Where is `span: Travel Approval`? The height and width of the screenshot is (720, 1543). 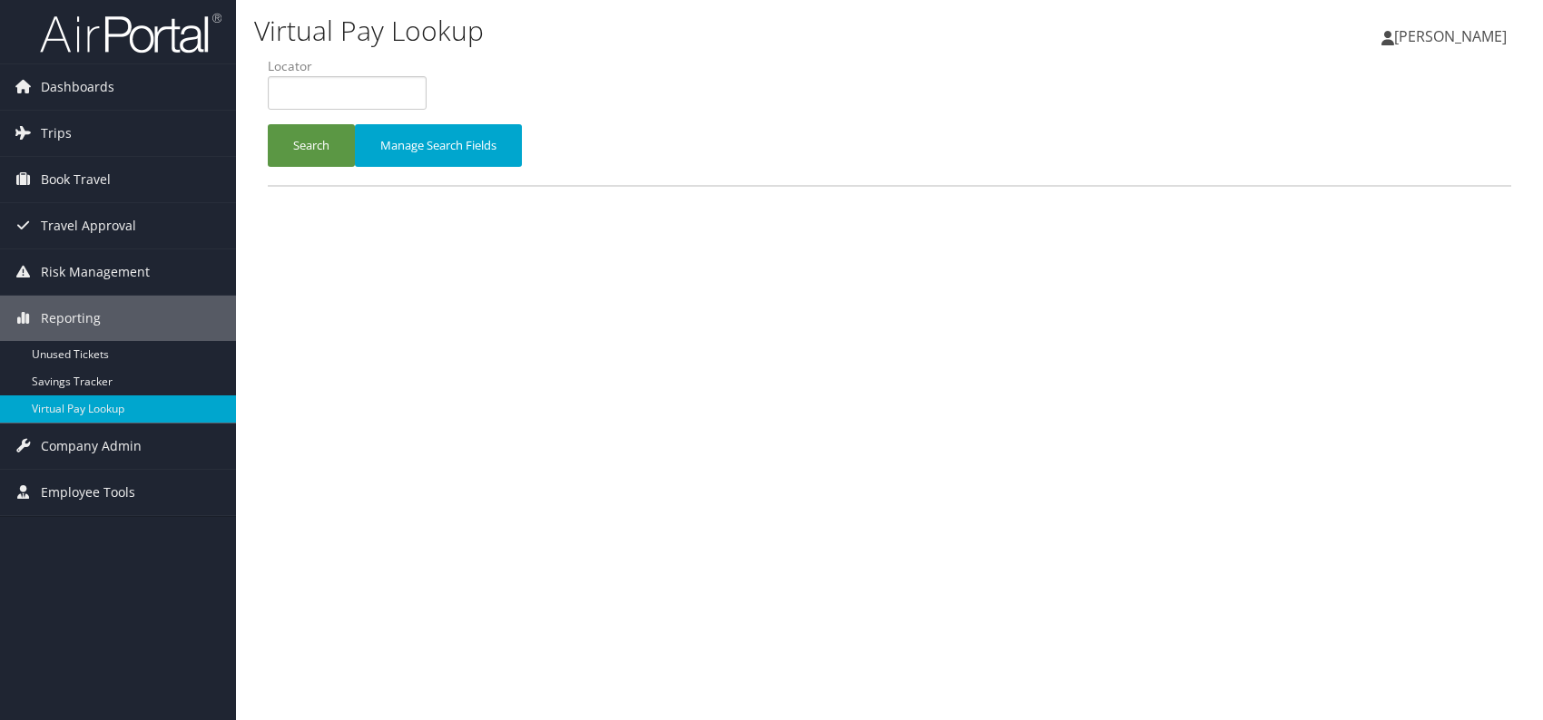
span: Travel Approval is located at coordinates (88, 226).